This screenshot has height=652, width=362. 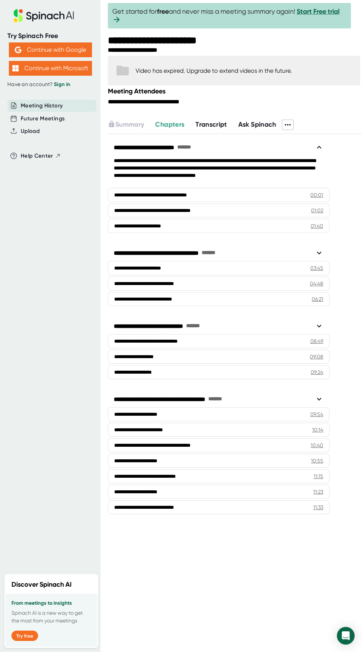 What do you see at coordinates (317, 299) in the screenshot?
I see `div: 06:21` at bounding box center [317, 299].